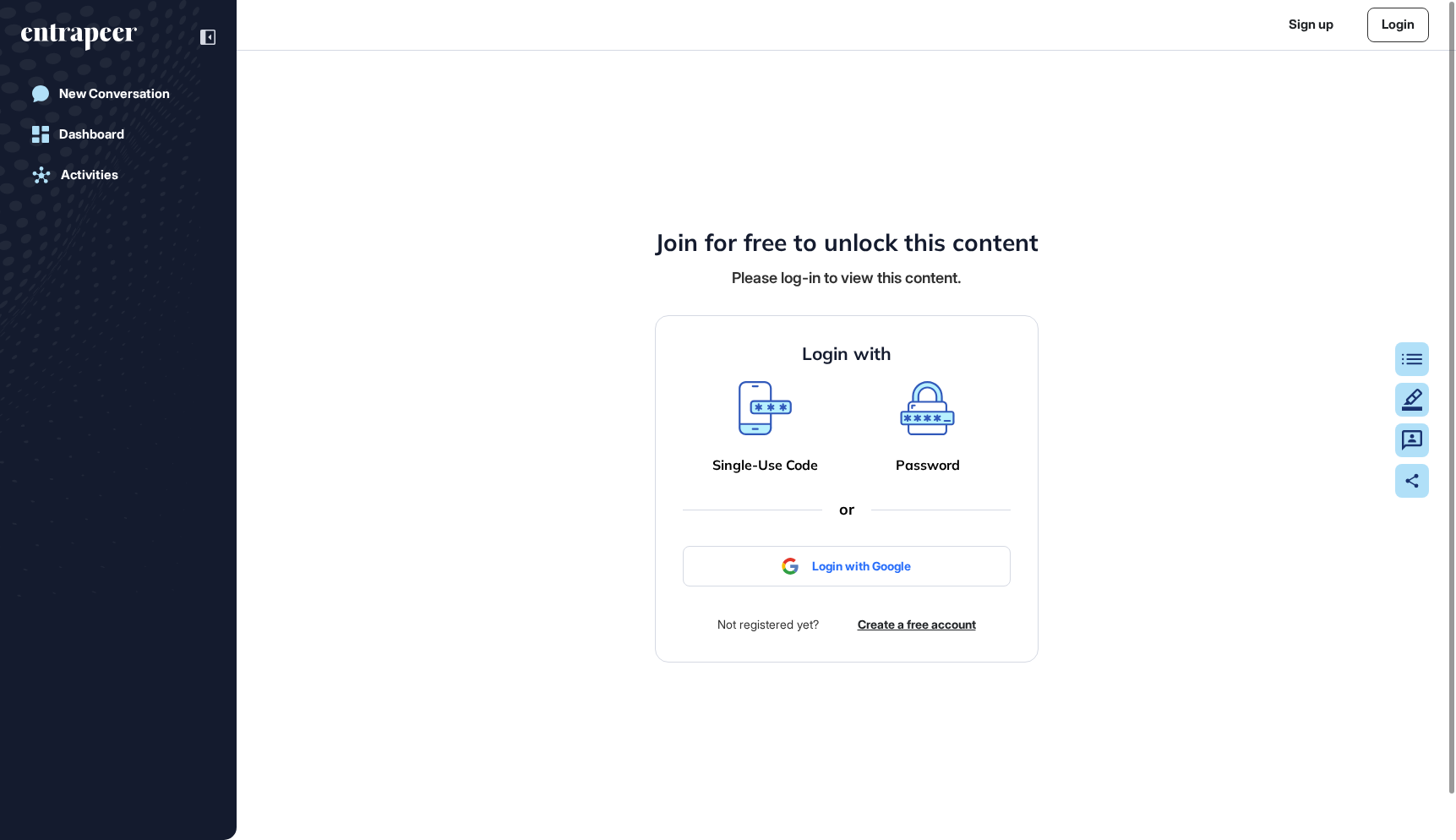 The height and width of the screenshot is (840, 1456). Describe the element at coordinates (847, 509) in the screenshot. I see `div: or` at that location.